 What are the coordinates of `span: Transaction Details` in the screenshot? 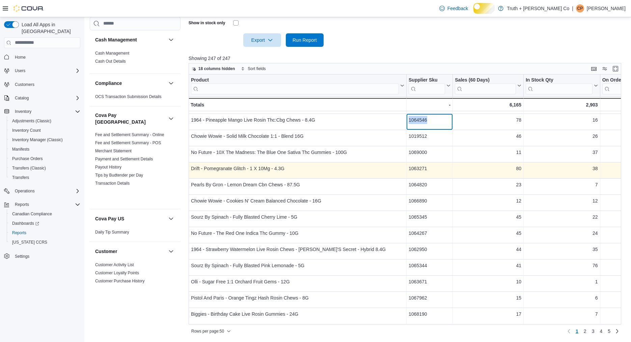 It's located at (112, 184).